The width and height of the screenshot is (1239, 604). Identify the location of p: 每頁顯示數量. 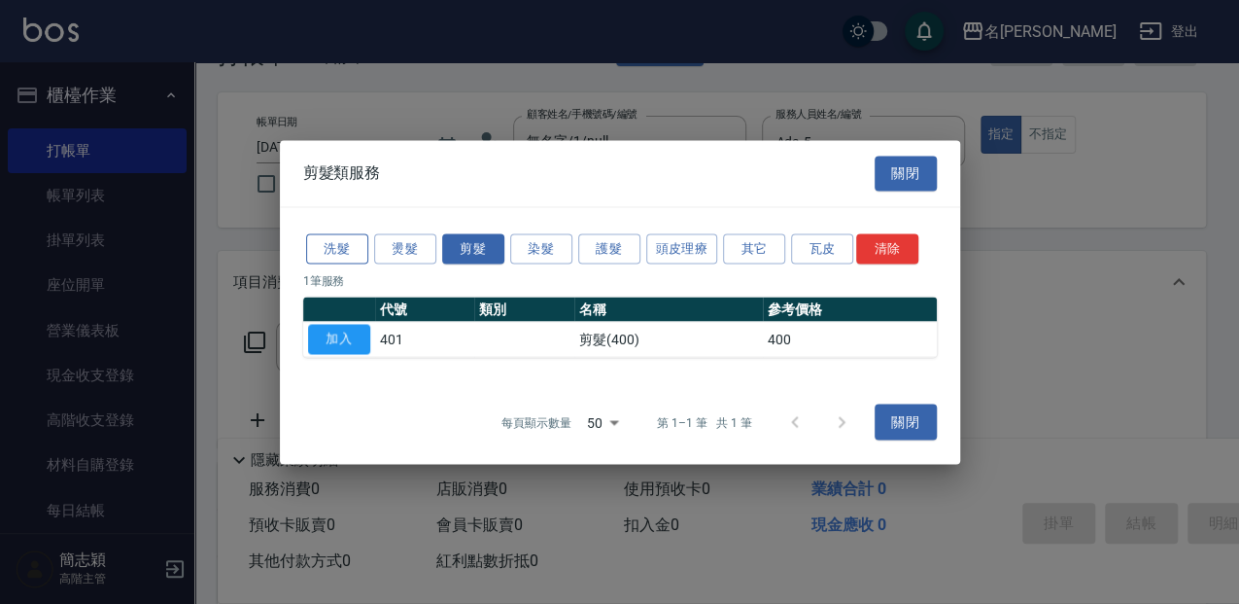
(537, 422).